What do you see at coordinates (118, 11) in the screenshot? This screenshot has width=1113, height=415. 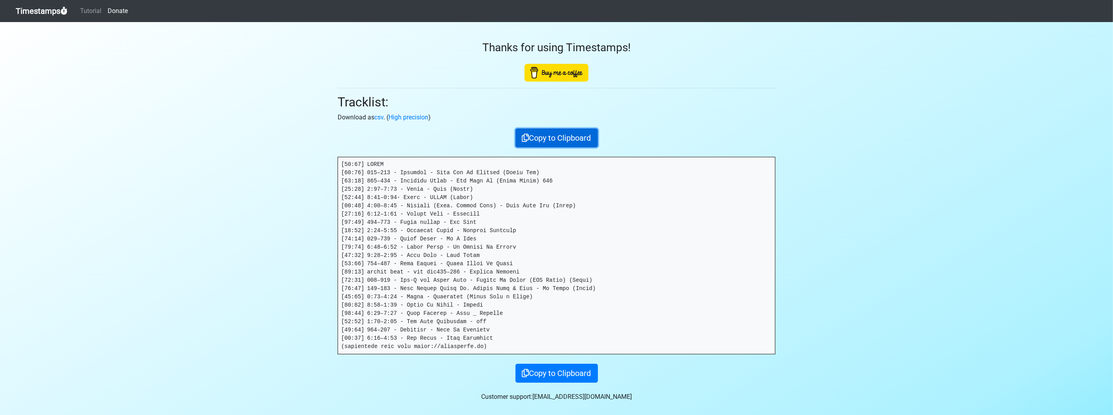 I see `a: Donate` at bounding box center [118, 11].